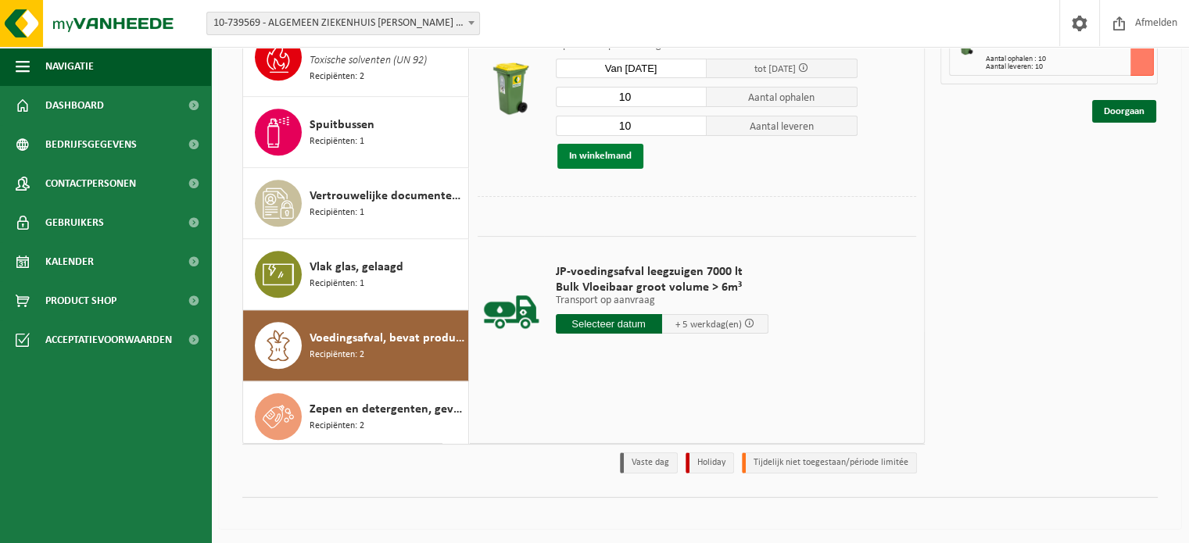 This screenshot has height=543, width=1189. What do you see at coordinates (782, 126) in the screenshot?
I see `span: Aantal leveren` at bounding box center [782, 126].